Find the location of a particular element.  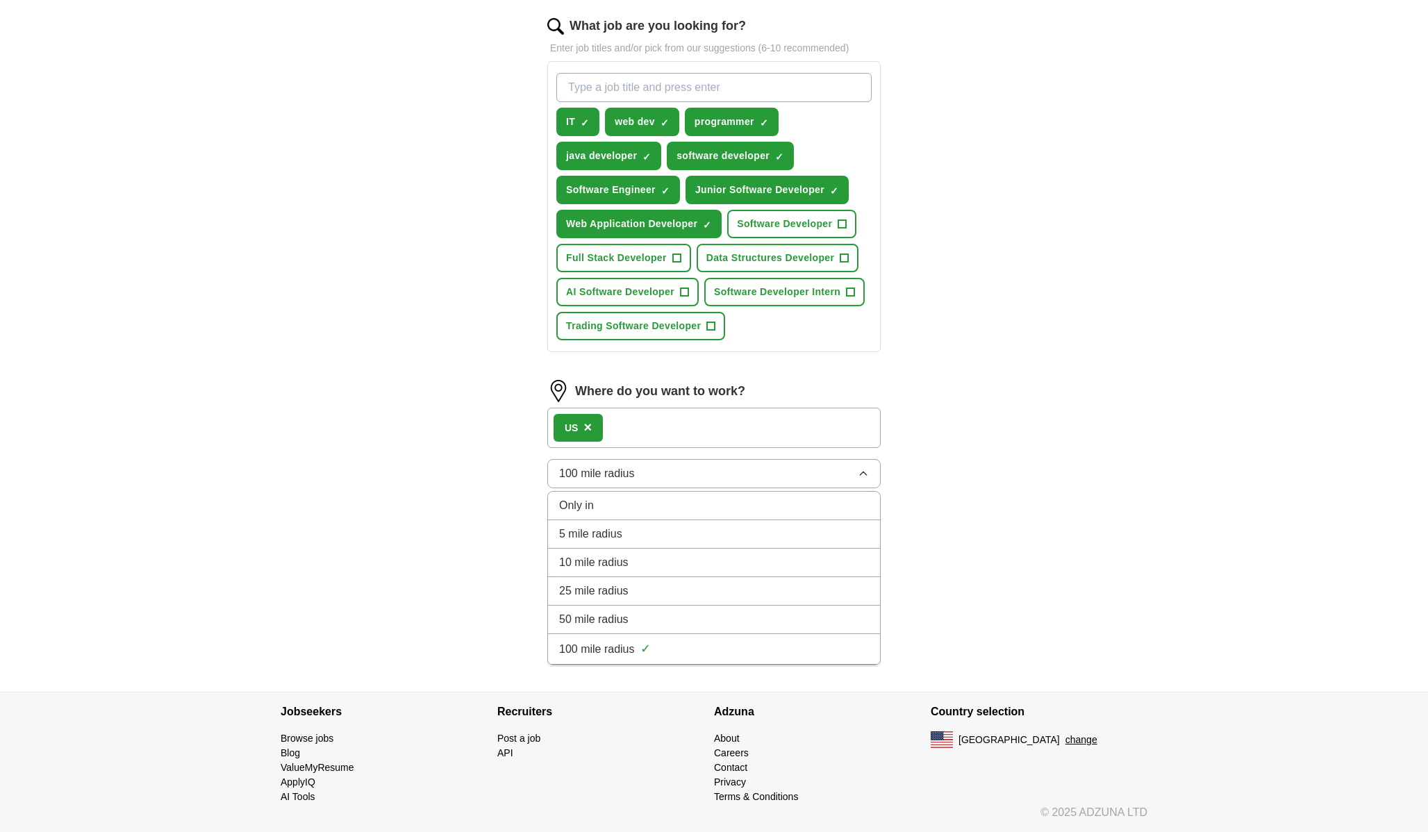

img: US flag is located at coordinates (942, 740).